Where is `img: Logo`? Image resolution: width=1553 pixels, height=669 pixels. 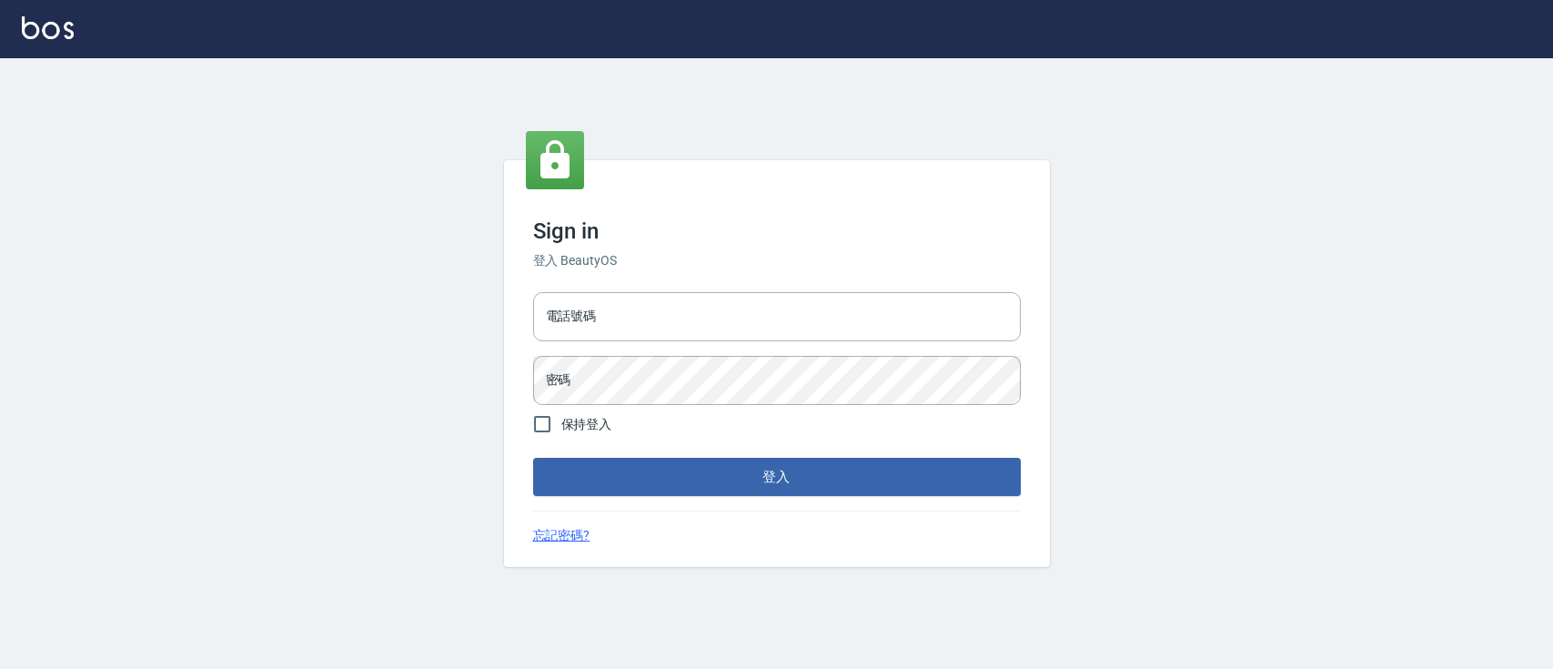
img: Logo is located at coordinates (47, 27).